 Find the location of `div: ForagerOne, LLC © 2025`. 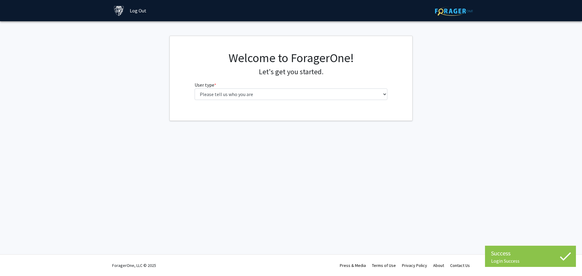

div: ForagerOne, LLC © 2025 is located at coordinates (134, 265).